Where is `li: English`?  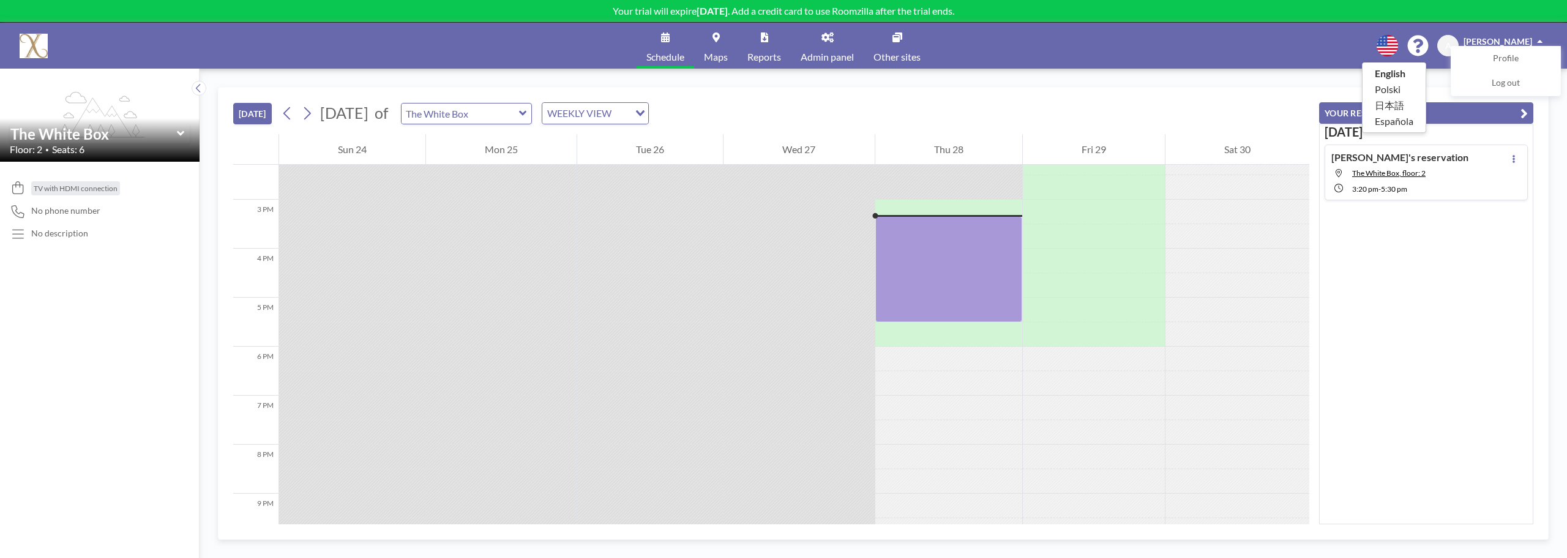 li: English is located at coordinates (1394, 73).